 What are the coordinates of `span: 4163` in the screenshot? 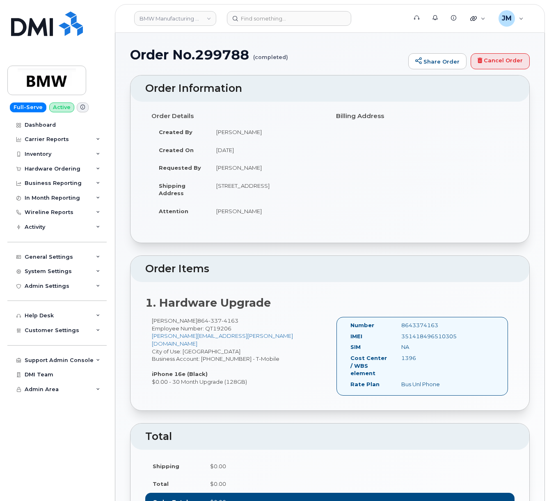 It's located at (230, 321).